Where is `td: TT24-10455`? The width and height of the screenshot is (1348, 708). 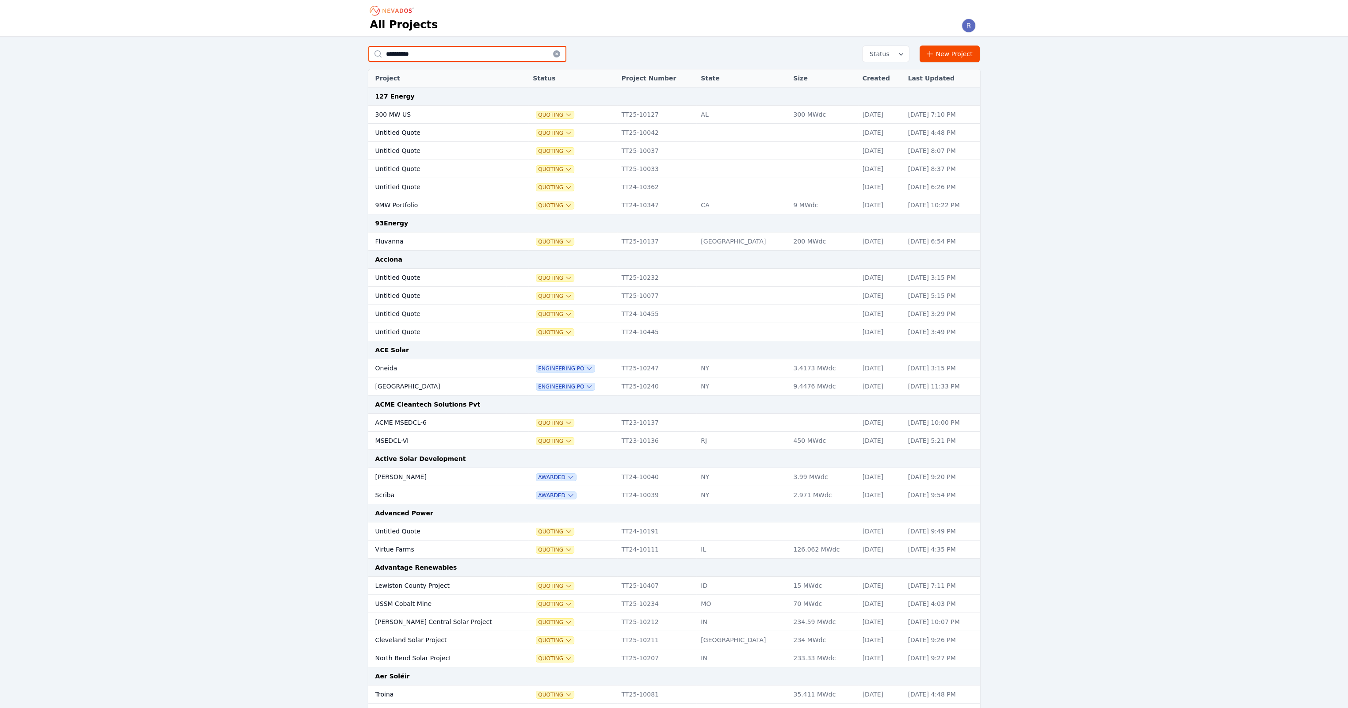
td: TT24-10455 is located at coordinates (657, 314).